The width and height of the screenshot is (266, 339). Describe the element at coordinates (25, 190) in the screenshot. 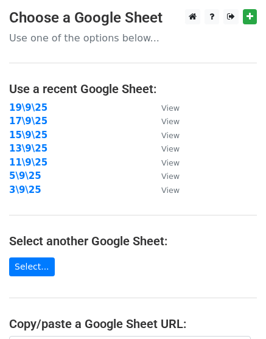

I see `a: 3\9\25` at that location.